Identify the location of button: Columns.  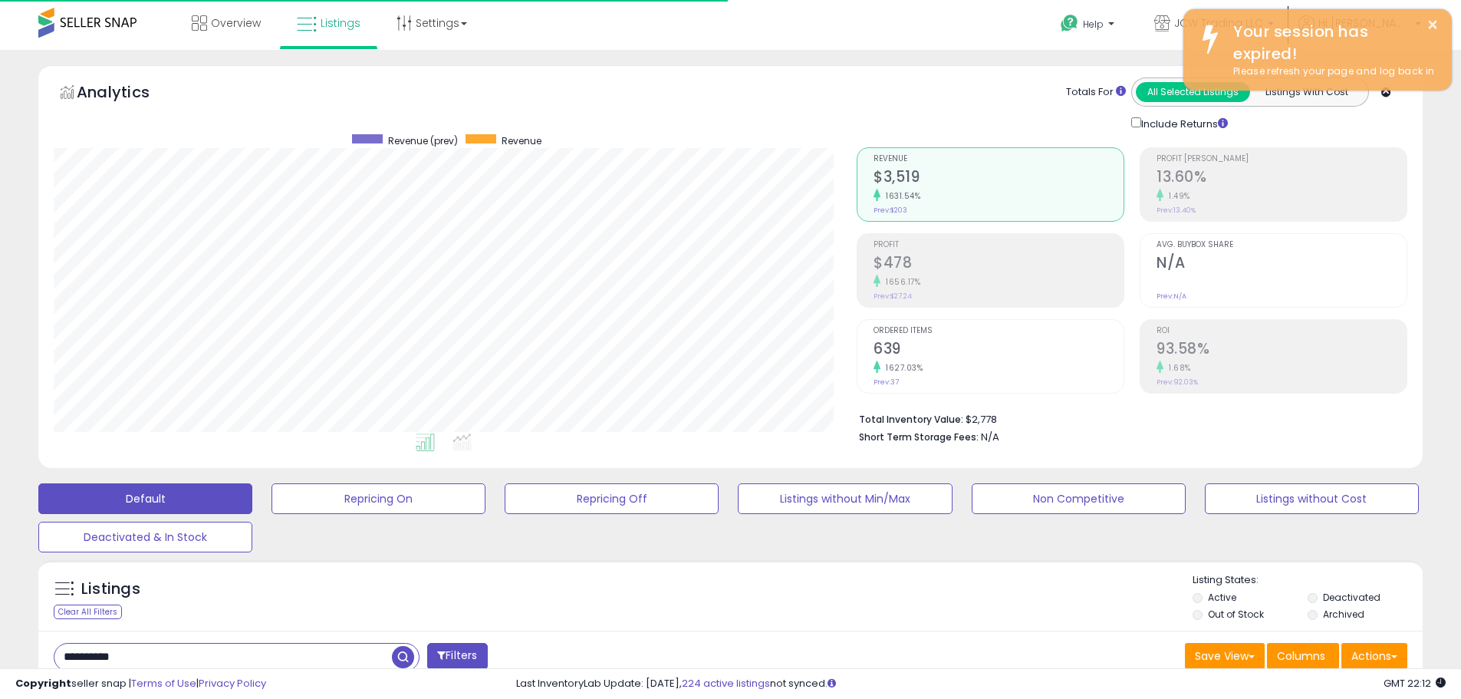
(1303, 656).